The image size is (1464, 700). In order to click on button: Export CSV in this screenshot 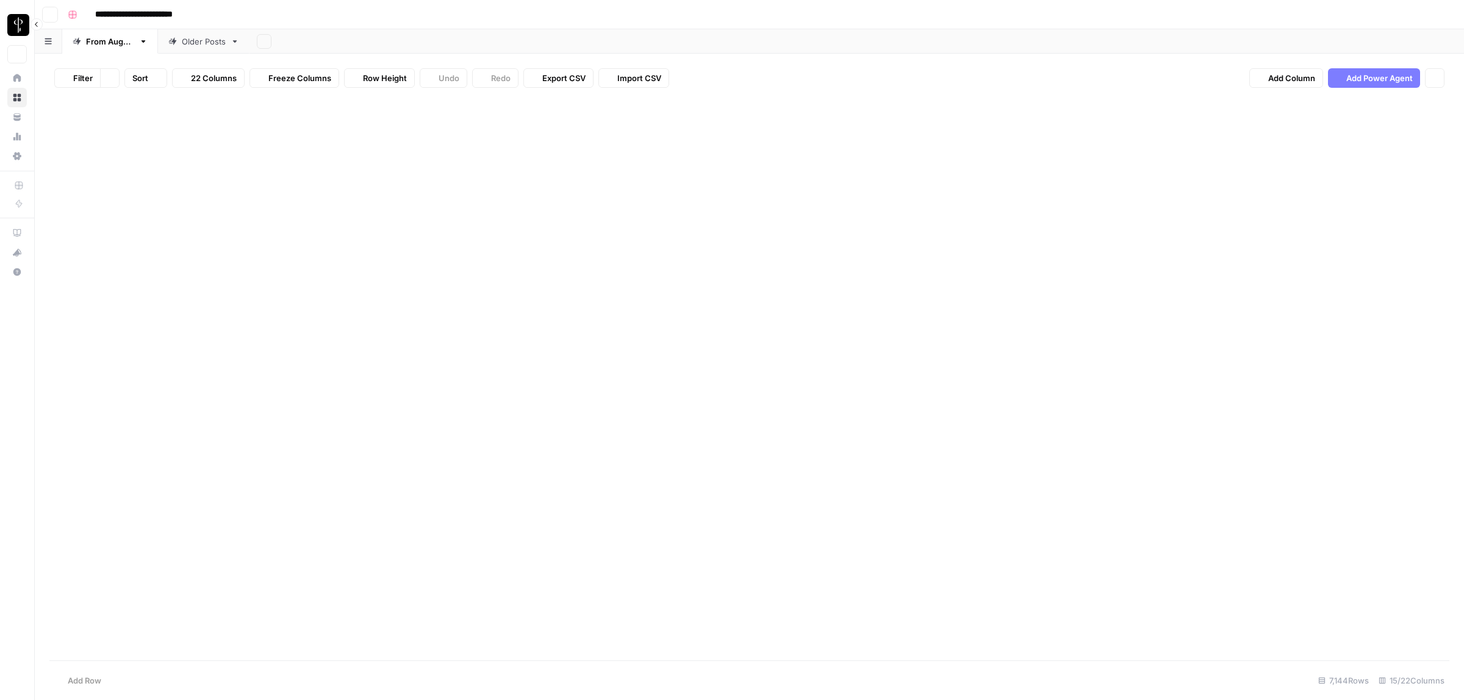, I will do `click(558, 78)`.